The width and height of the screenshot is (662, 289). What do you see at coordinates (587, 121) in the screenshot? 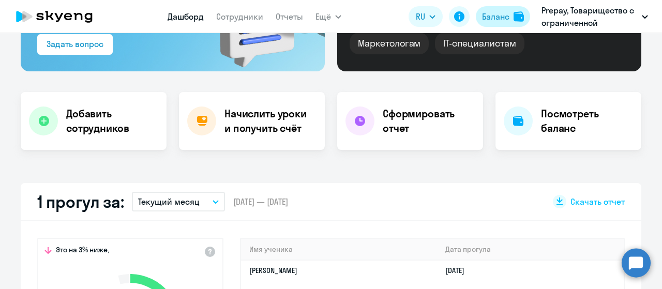
I see `h4: Посмотреть баланс` at bounding box center [587, 121].